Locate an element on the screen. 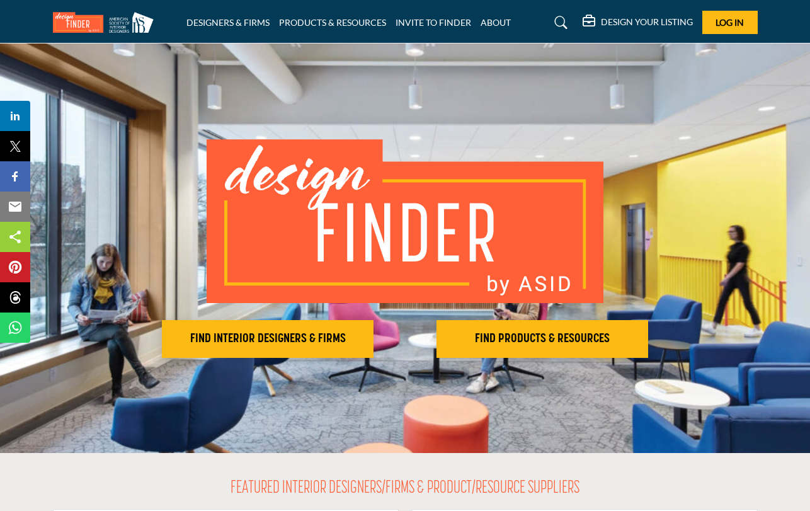 The width and height of the screenshot is (810, 511). a: ABOUT is located at coordinates (496, 22).